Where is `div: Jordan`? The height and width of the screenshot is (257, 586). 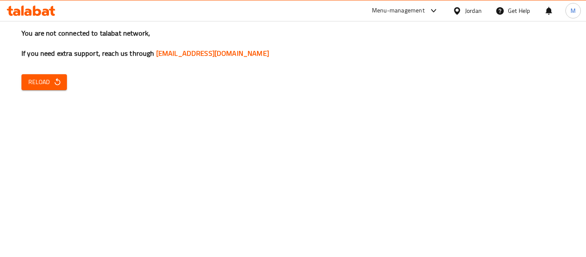 div: Jordan is located at coordinates (474, 11).